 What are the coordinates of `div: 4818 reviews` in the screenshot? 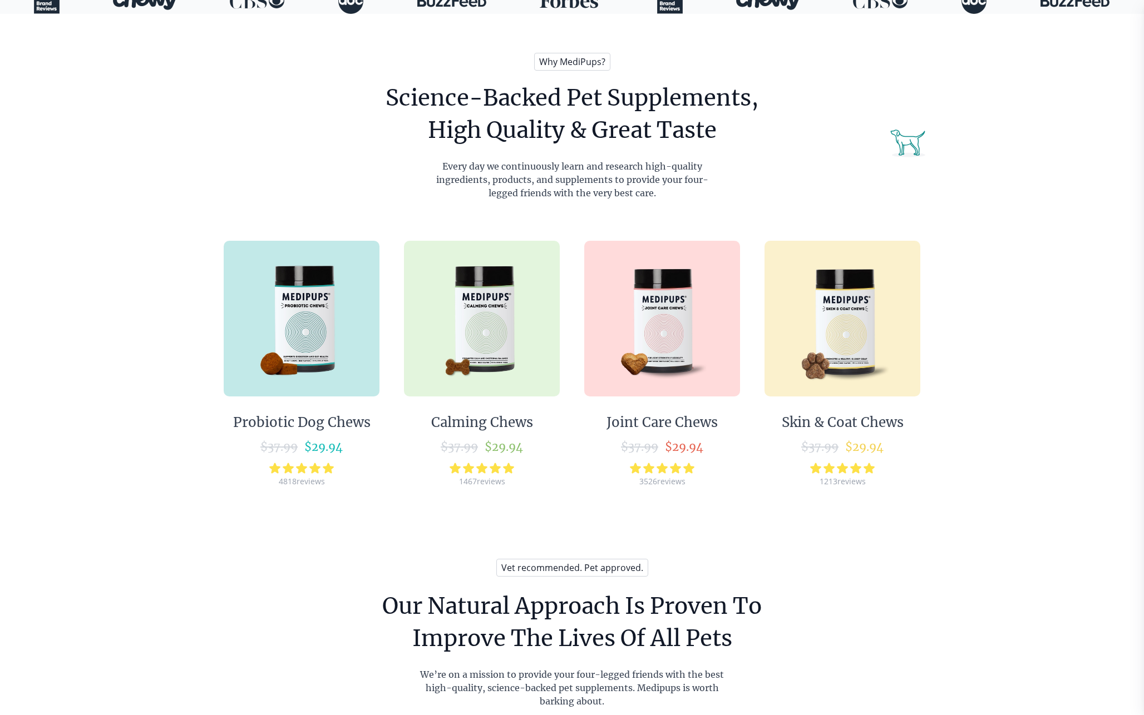 It's located at (301, 481).